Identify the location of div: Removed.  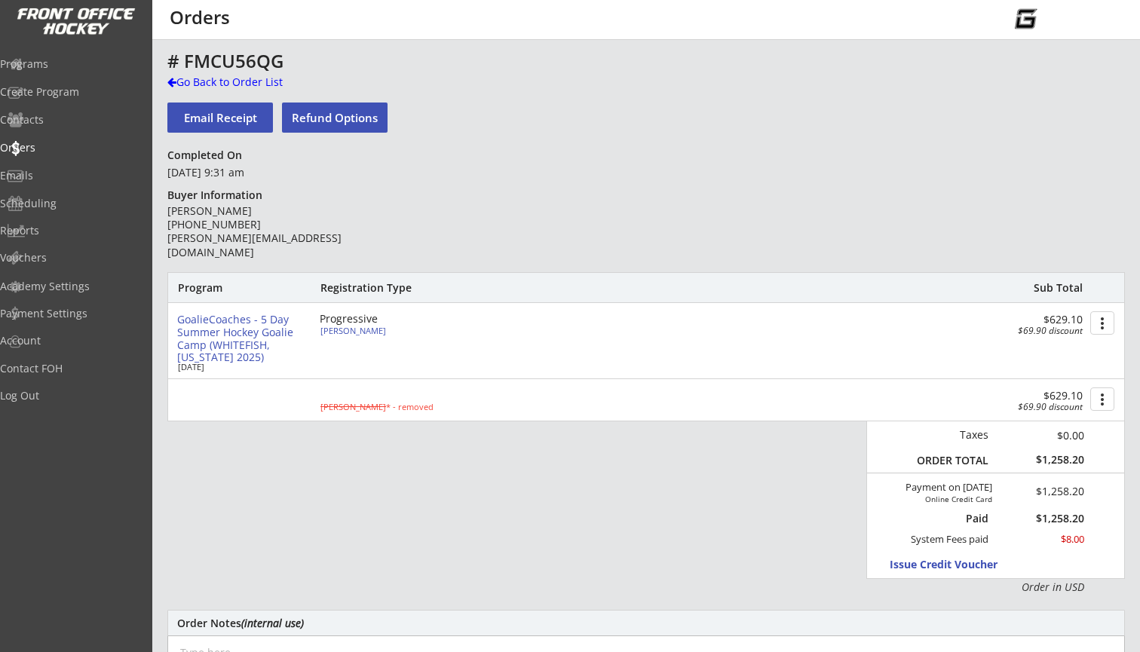
(404, 407).